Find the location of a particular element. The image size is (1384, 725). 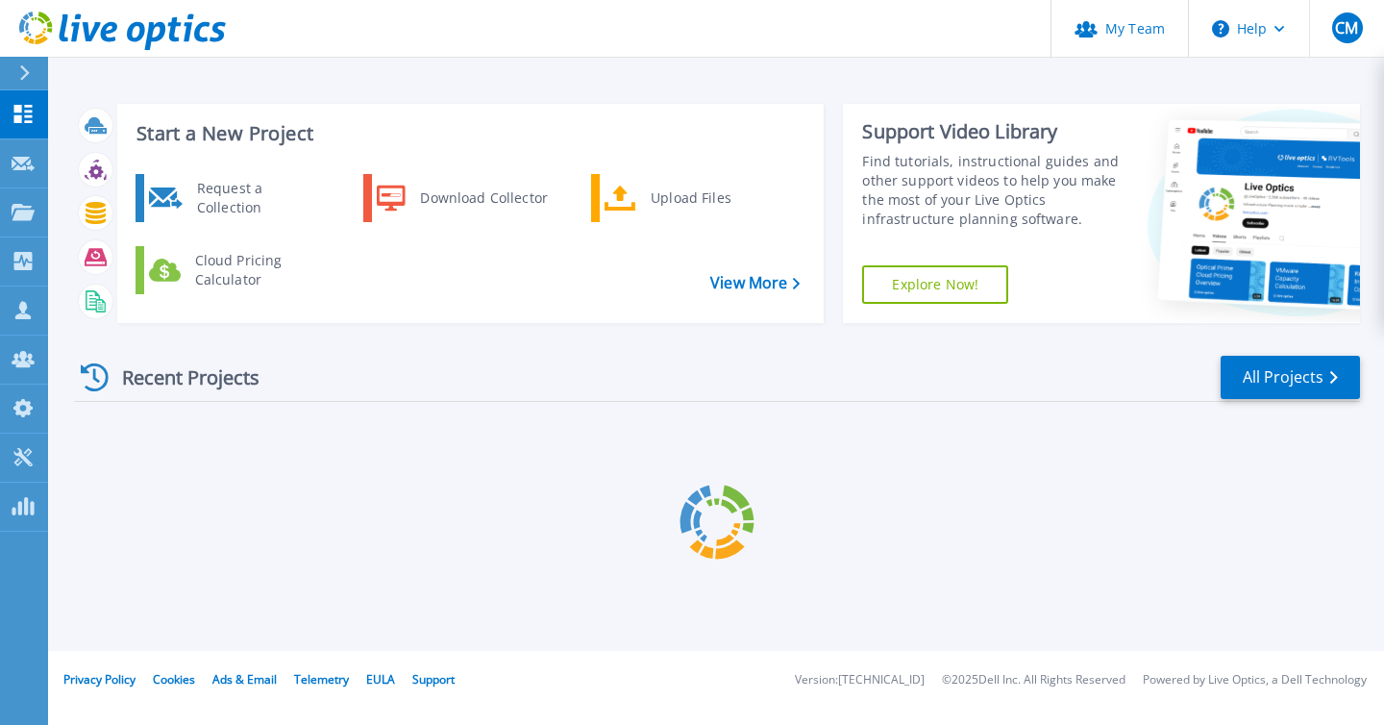

a: EULA is located at coordinates (381, 678).